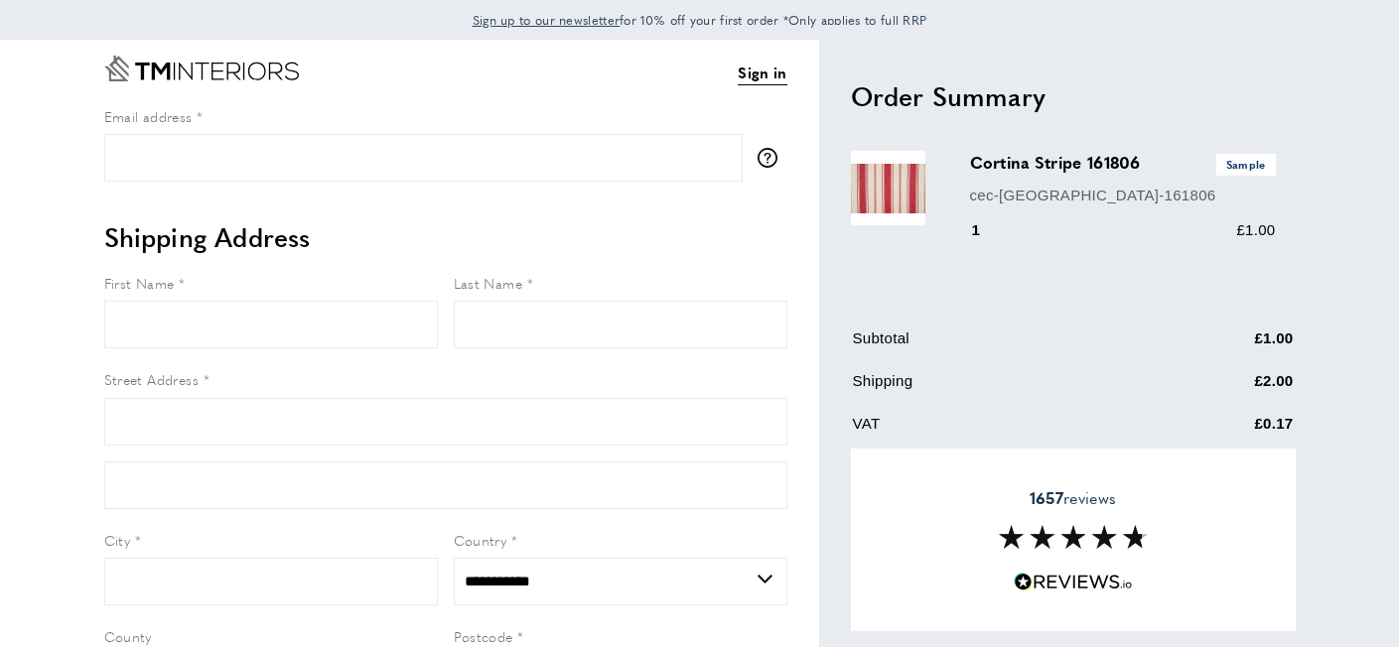 This screenshot has width=1399, height=647. What do you see at coordinates (989, 230) in the screenshot?
I see `div: 1` at bounding box center [989, 230].